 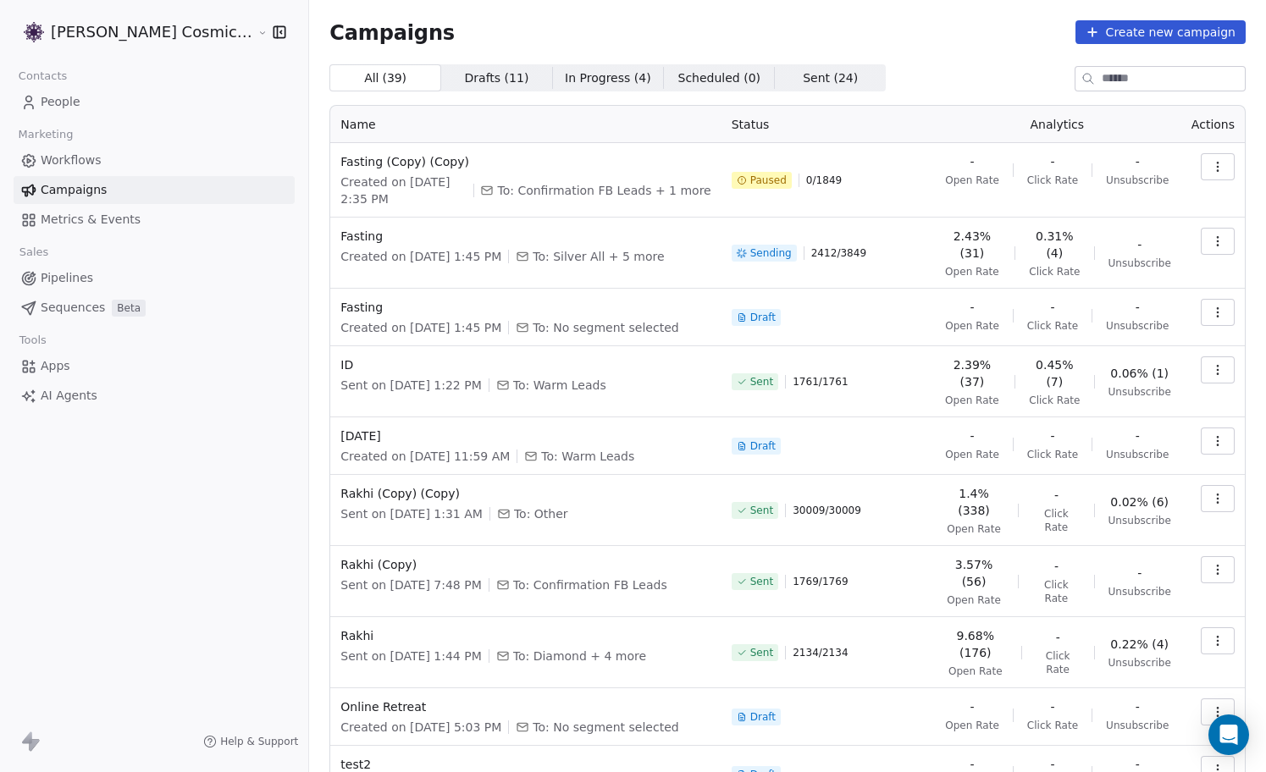 I want to click on span: Pipelines, so click(x=67, y=278).